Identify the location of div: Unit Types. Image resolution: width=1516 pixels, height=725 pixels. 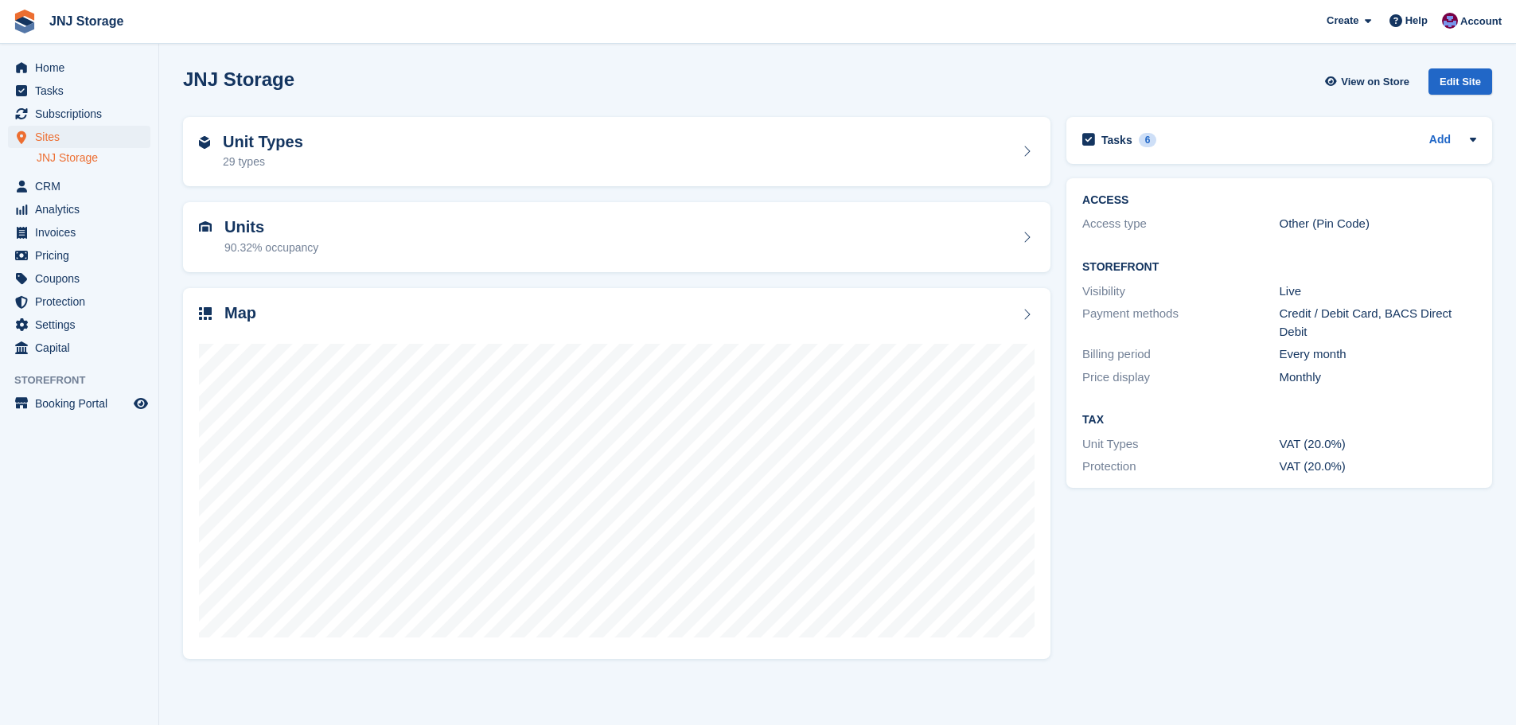
(1180, 444).